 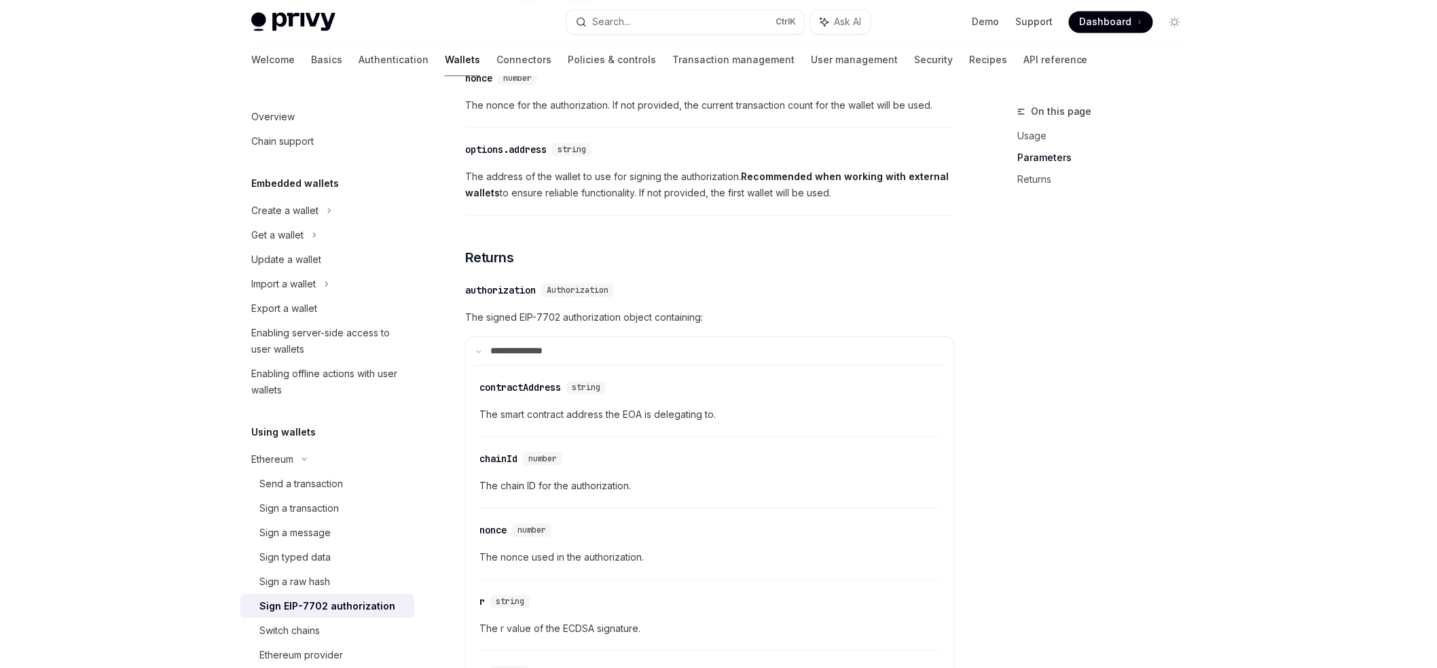 I want to click on span: Ctrl K, so click(x=786, y=22).